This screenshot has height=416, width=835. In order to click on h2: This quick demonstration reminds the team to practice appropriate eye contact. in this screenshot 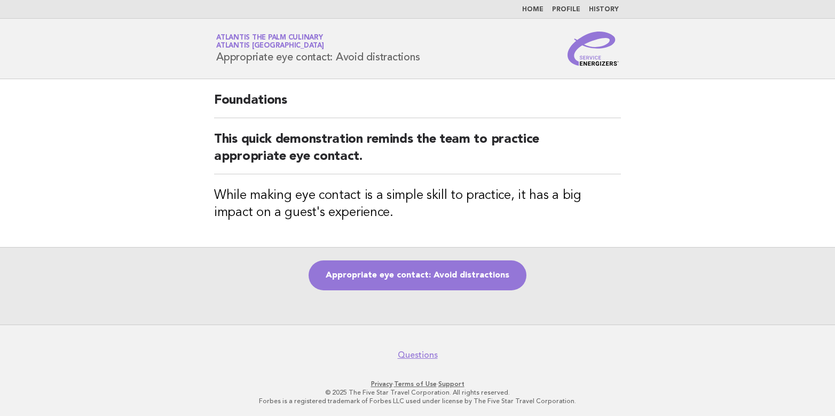, I will do `click(418, 152)`.